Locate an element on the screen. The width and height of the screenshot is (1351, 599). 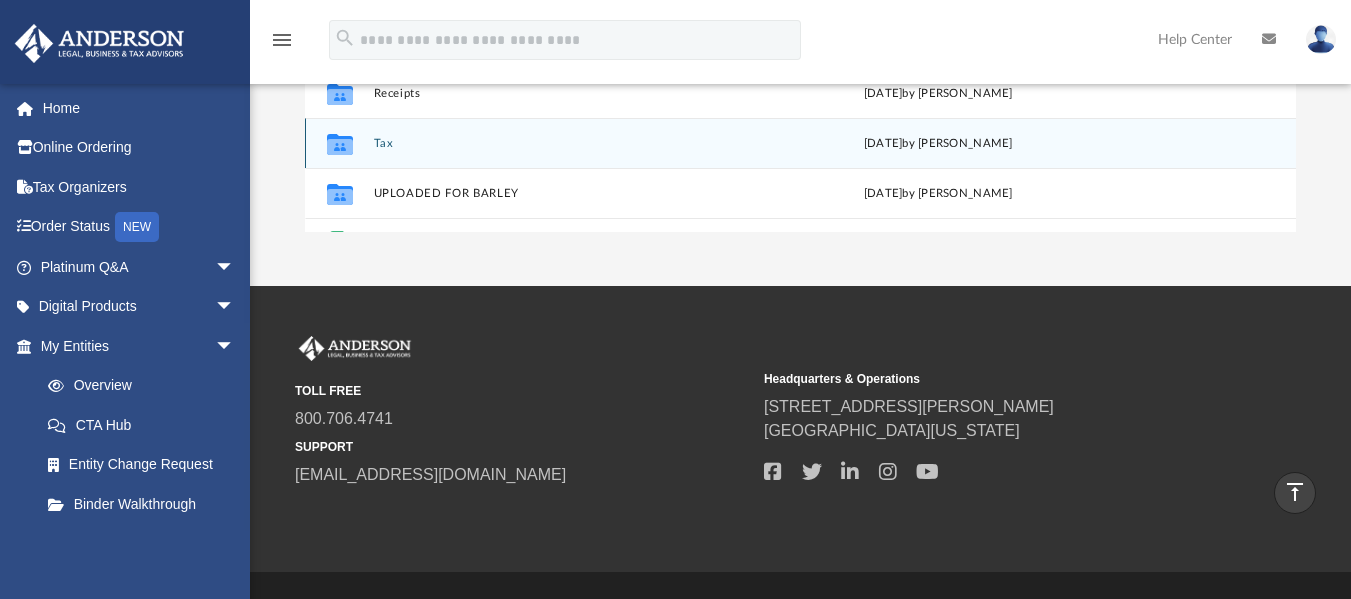
a: 800.706.4741 is located at coordinates (344, 418).